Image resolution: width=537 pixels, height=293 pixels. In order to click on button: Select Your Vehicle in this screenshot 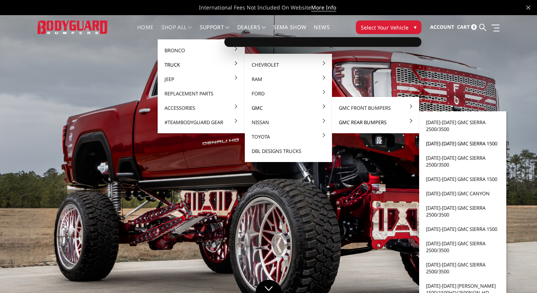, I will do `click(388, 27)`.